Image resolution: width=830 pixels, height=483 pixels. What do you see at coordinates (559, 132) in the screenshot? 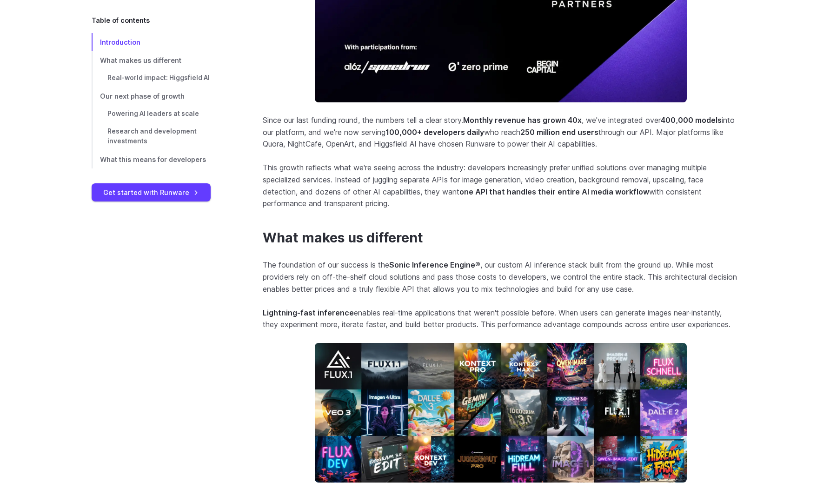
I see `strong: 250 million end users` at bounding box center [559, 132].